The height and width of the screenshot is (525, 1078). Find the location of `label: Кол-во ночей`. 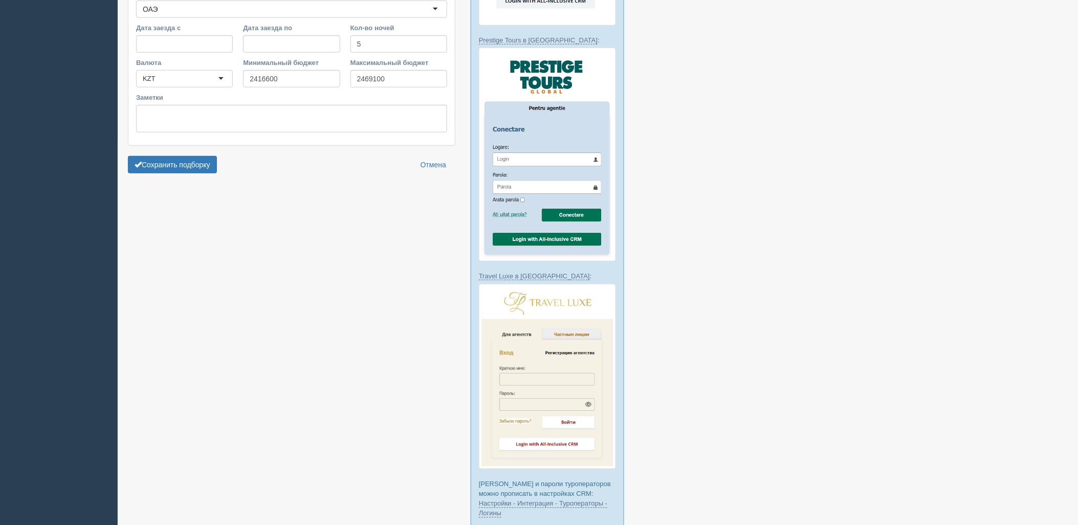

label: Кол-во ночей is located at coordinates (399, 28).